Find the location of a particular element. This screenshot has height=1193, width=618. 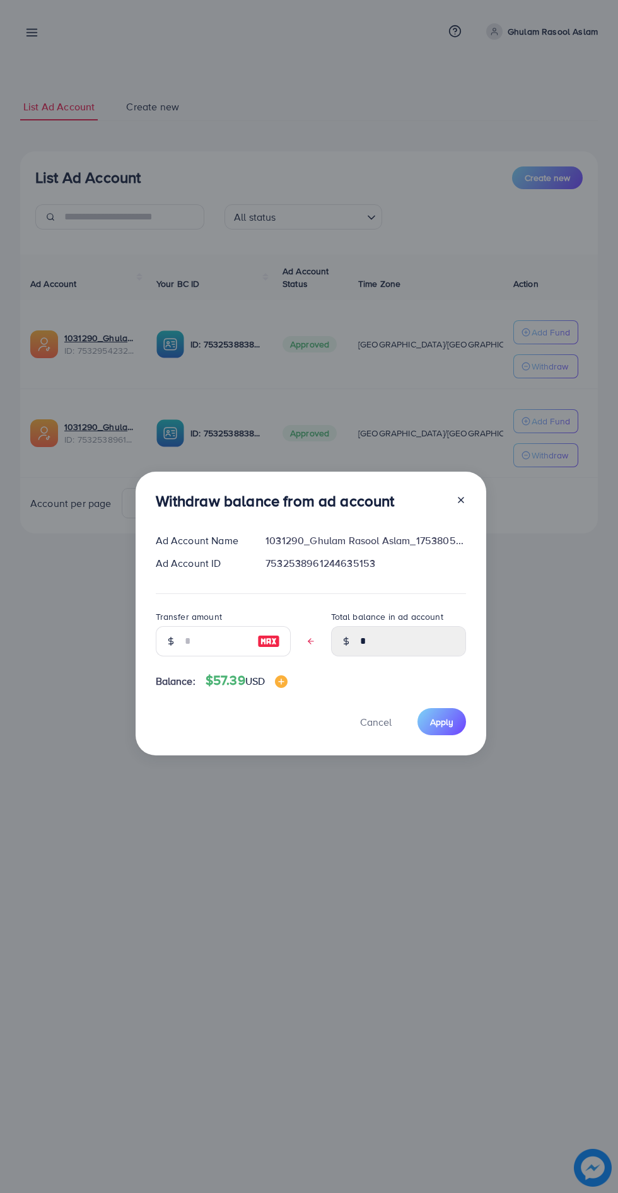

label: Transfer amount is located at coordinates (188, 616).